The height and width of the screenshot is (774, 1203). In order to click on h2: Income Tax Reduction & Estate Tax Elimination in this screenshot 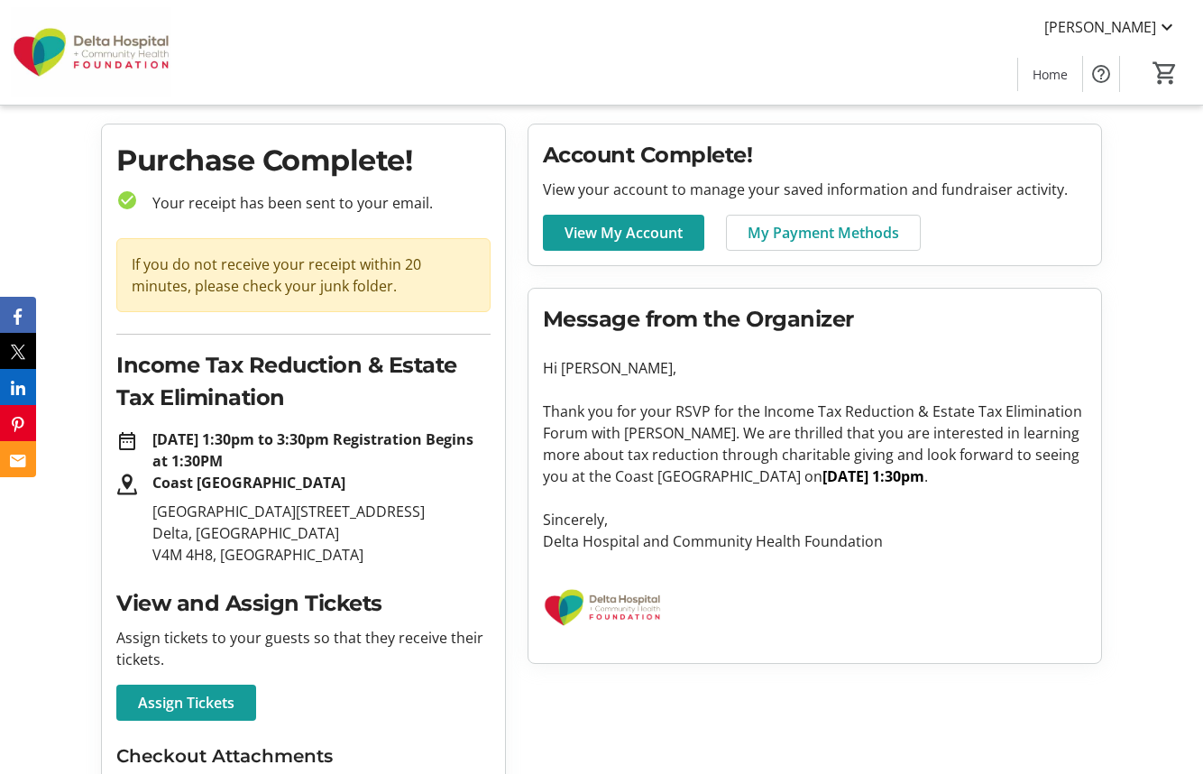, I will do `click(303, 382)`.